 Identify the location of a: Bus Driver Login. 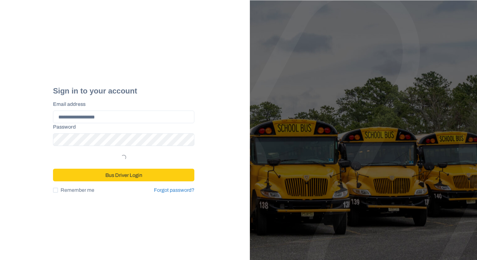
(124, 172).